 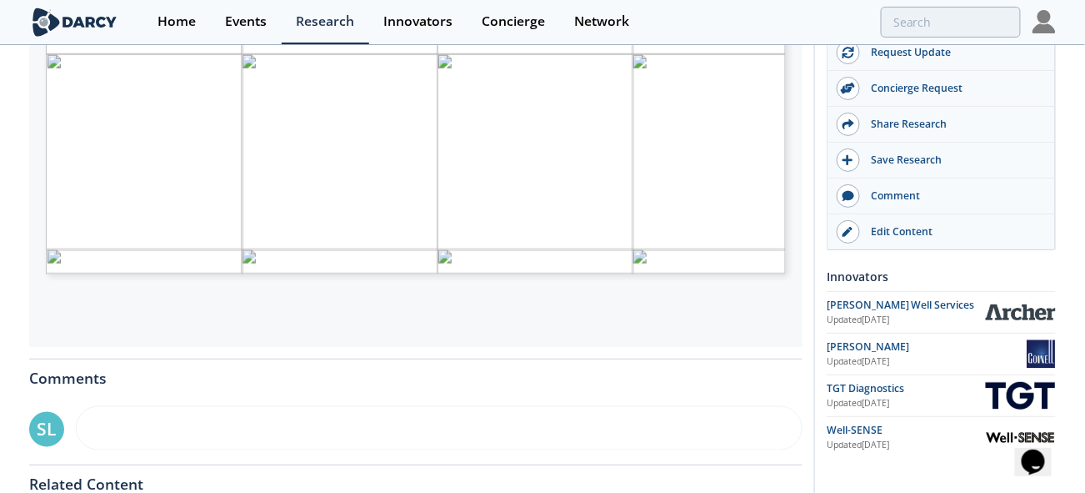 What do you see at coordinates (941, 232) in the screenshot?
I see `a: Edit Content` at bounding box center [941, 232].